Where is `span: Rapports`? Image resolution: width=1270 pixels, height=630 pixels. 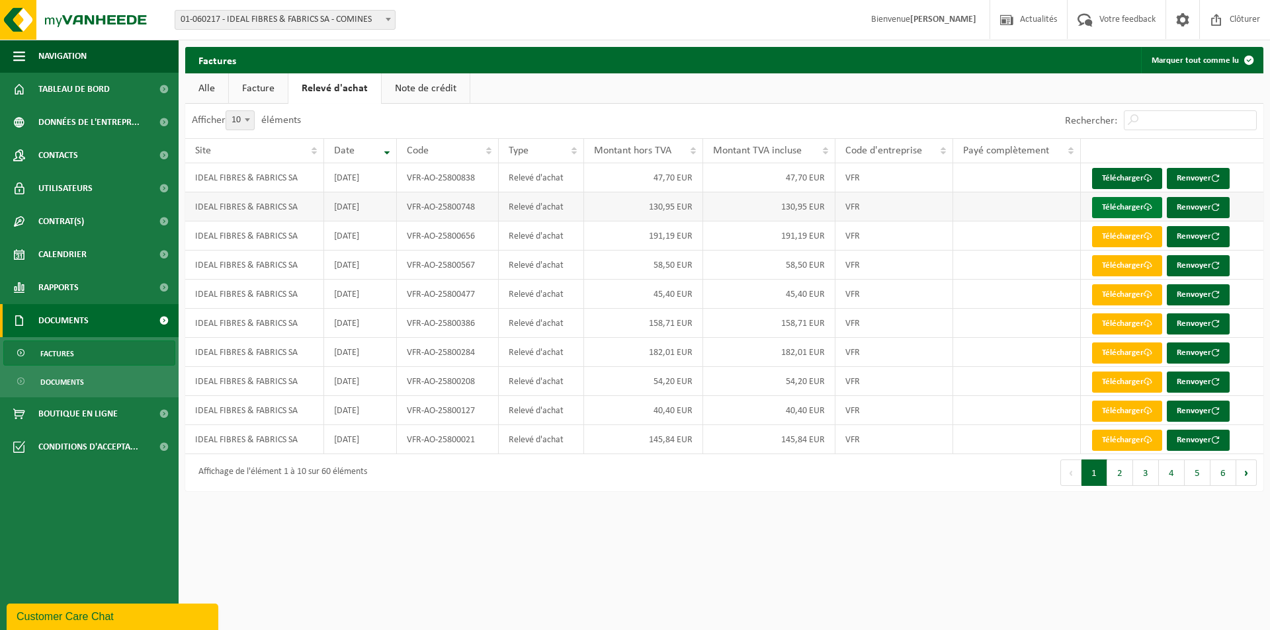 span: Rapports is located at coordinates (58, 288).